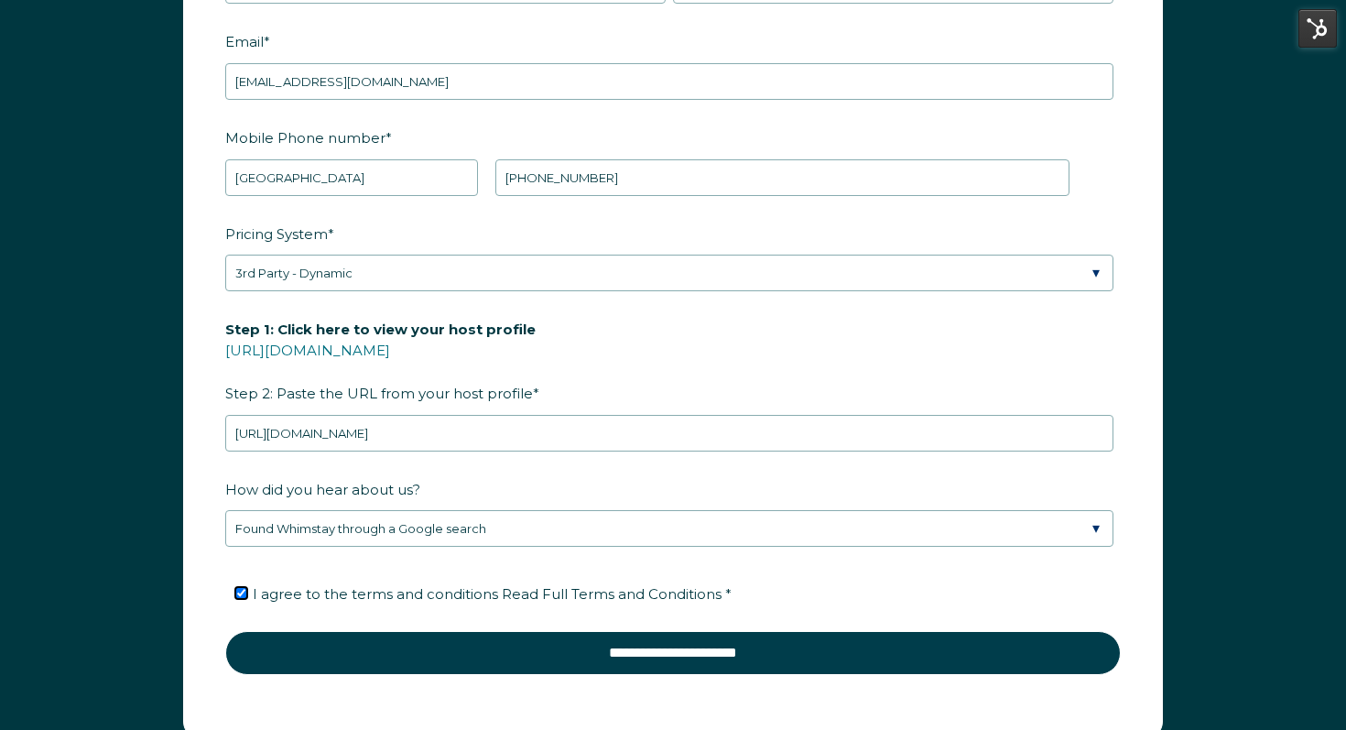 Image resolution: width=1346 pixels, height=730 pixels. I want to click on span: Step 2: Paste the URL from your host profile, so click(380, 361).